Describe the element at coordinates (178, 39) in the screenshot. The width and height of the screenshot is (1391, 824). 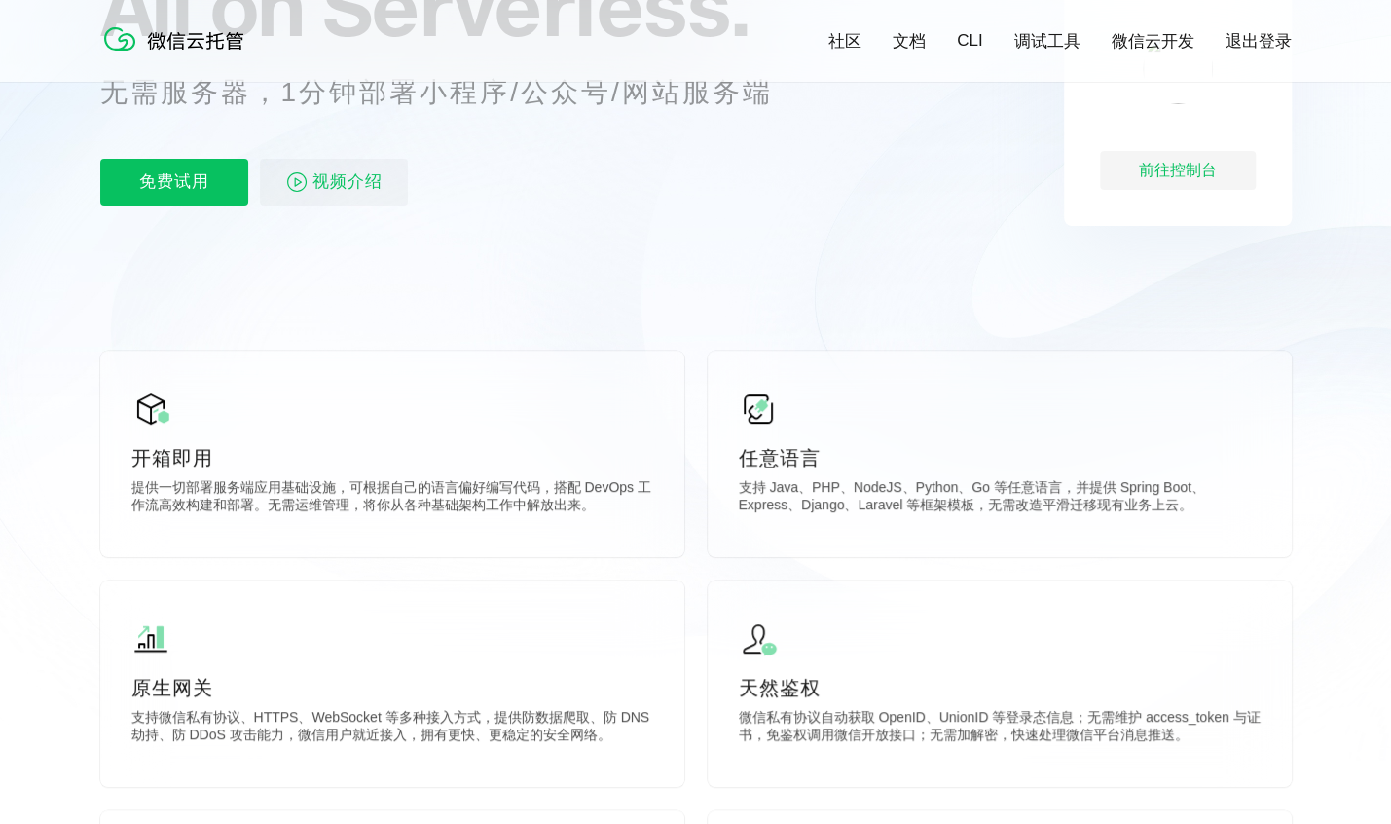
I see `img: 微信云托管` at that location.